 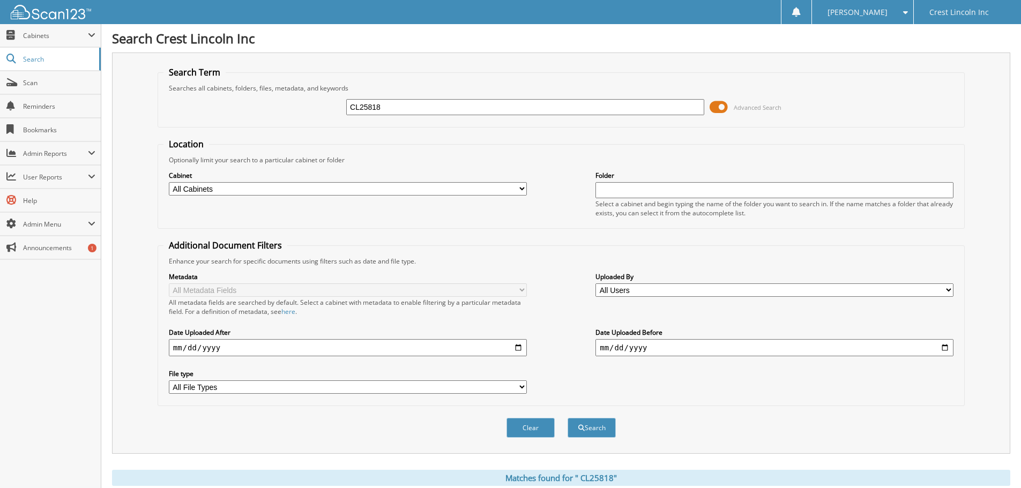 What do you see at coordinates (55, 224) in the screenshot?
I see `span: Admin Menu` at bounding box center [55, 224].